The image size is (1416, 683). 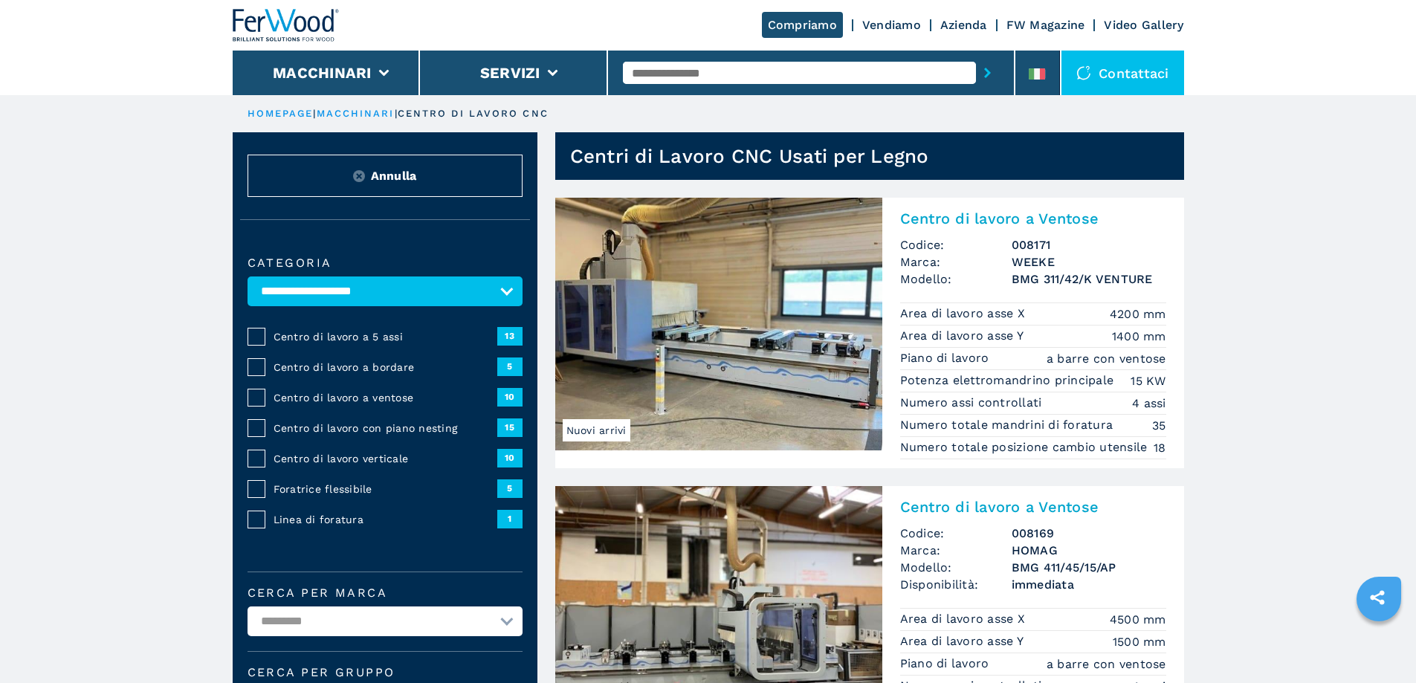 What do you see at coordinates (1159, 425) in the screenshot?
I see `em: 35` at bounding box center [1159, 425].